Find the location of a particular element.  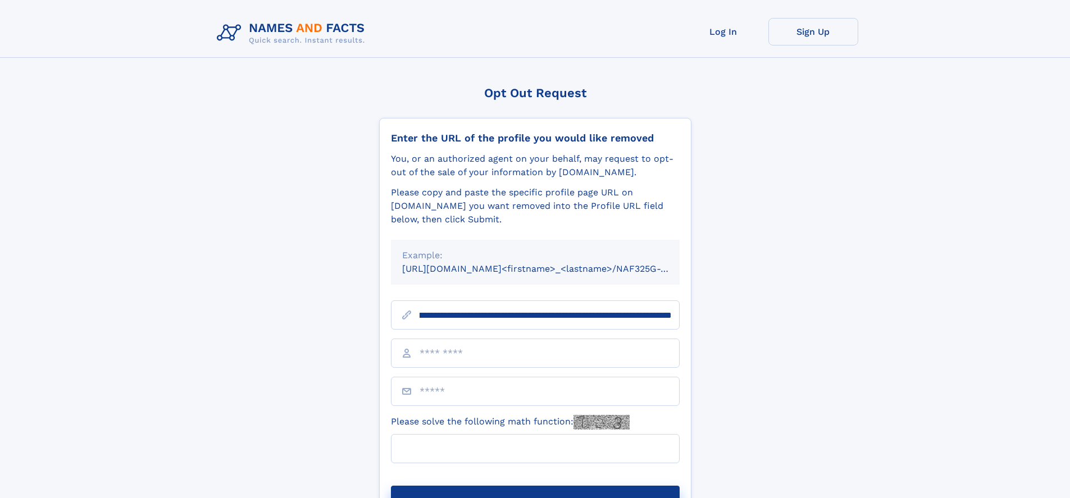

div: You, or an authorized agent on your behalf, may request to opt-out of the sale of your informatio... is located at coordinates (535, 166).